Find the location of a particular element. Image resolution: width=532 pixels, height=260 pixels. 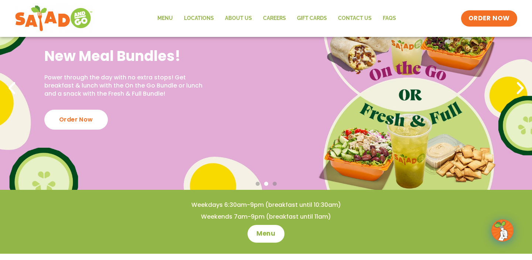

a: Contact Us is located at coordinates (355, 18).